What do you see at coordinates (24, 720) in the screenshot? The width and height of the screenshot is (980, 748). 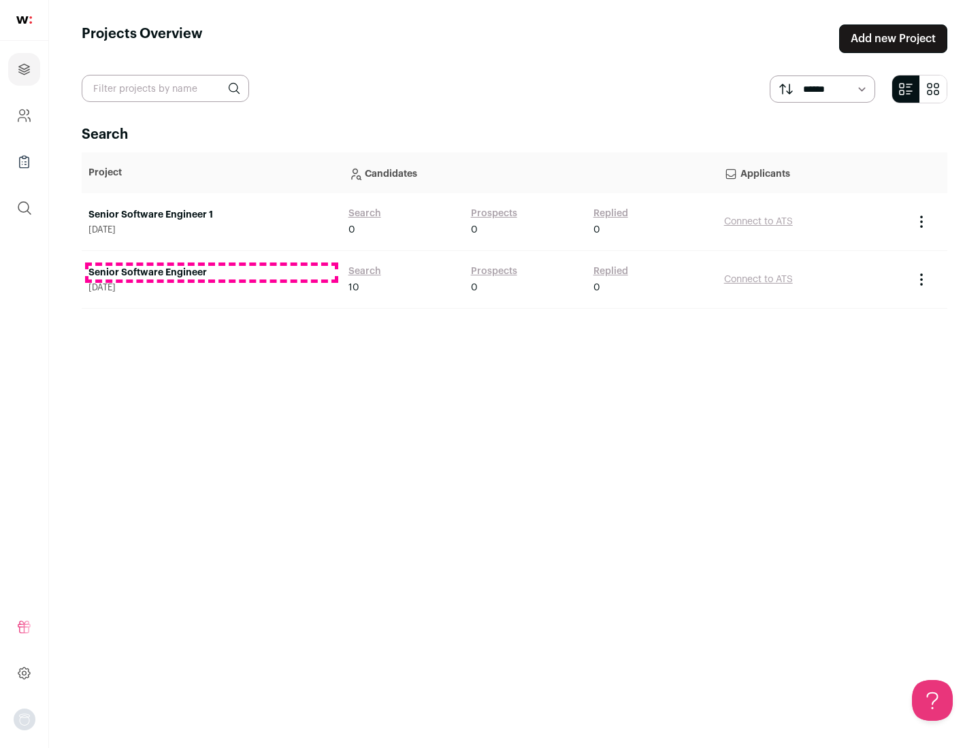 I see `button: Open dropdown` at bounding box center [24, 720].